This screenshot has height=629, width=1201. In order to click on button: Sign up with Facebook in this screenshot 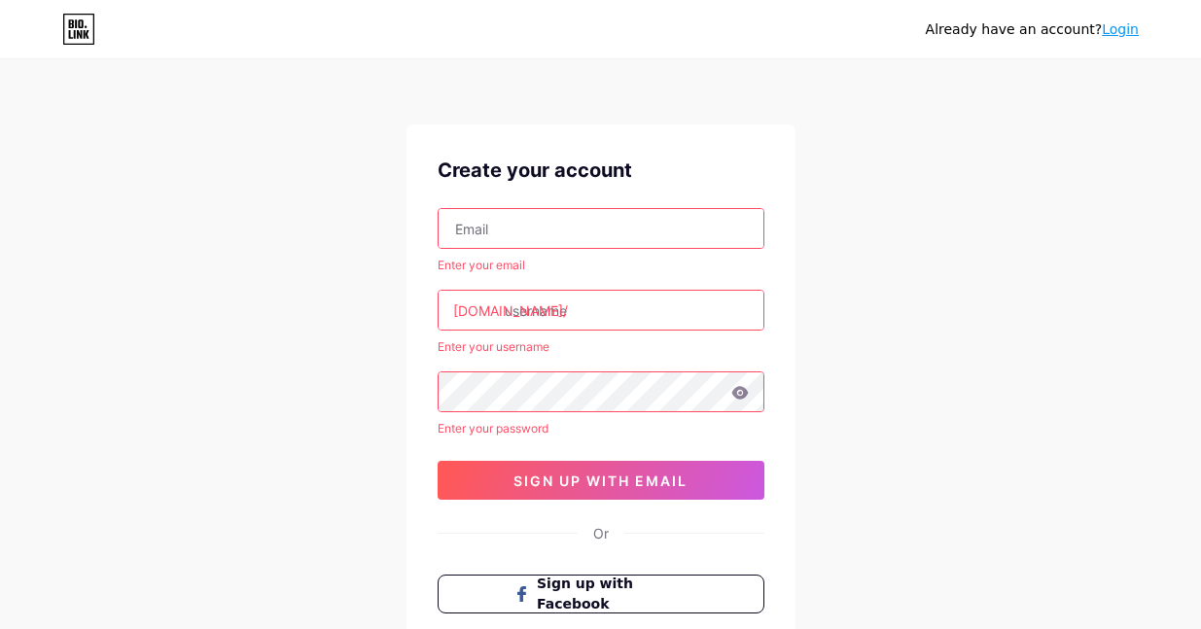, I will do `click(601, 594)`.